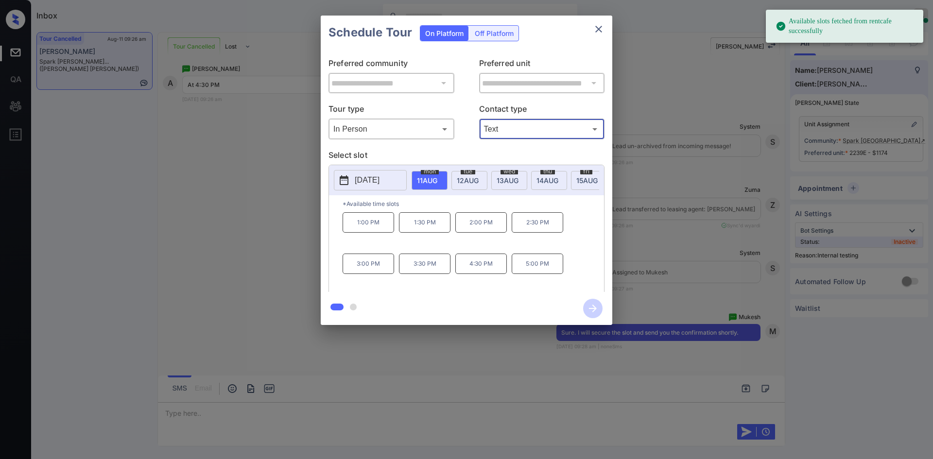 This screenshot has height=459, width=933. What do you see at coordinates (466, 157) in the screenshot?
I see `p: Select slot` at bounding box center [466, 157].